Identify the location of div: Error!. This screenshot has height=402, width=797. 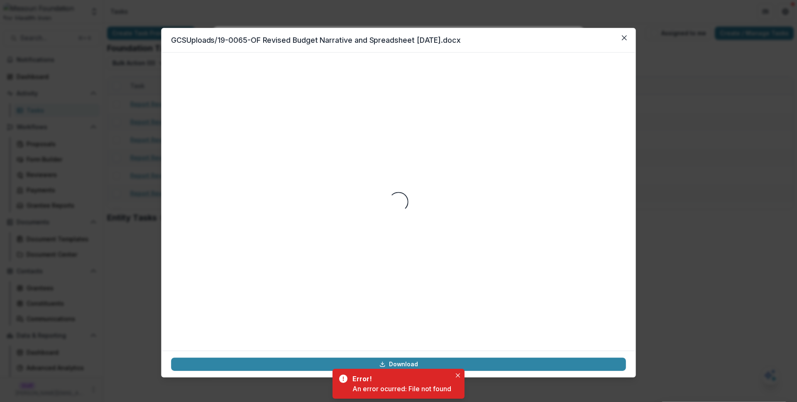
(400, 379).